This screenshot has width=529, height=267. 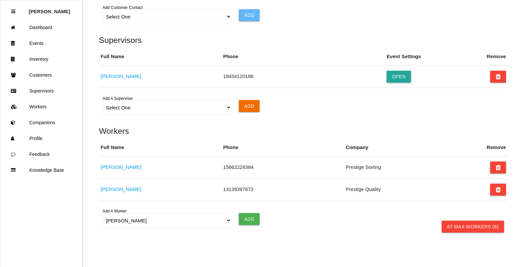 What do you see at coordinates (41, 27) in the screenshot?
I see `a: Dashboard` at bounding box center [41, 27].